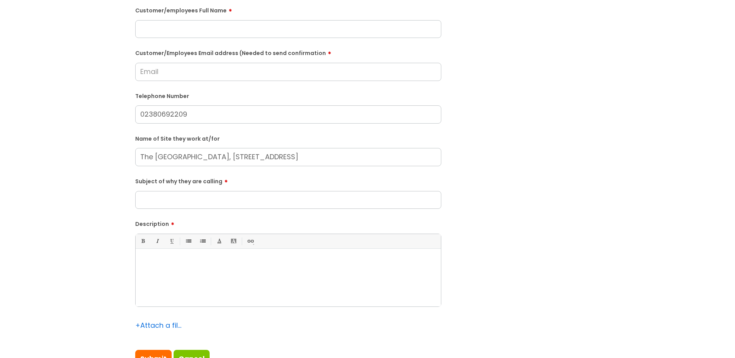 The height and width of the screenshot is (358, 735). Describe the element at coordinates (219, 241) in the screenshot. I see `a: Font Color` at that location.